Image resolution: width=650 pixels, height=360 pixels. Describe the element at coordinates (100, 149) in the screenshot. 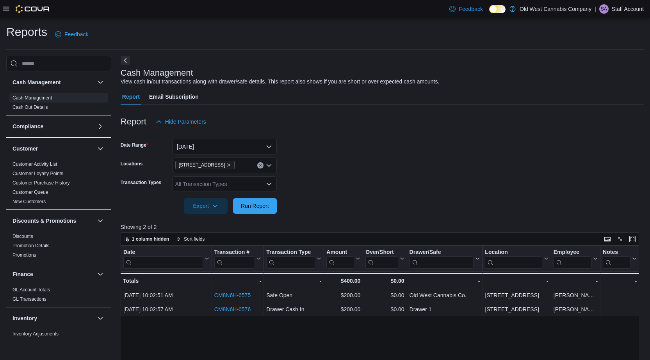

I see `button: Customer` at that location.